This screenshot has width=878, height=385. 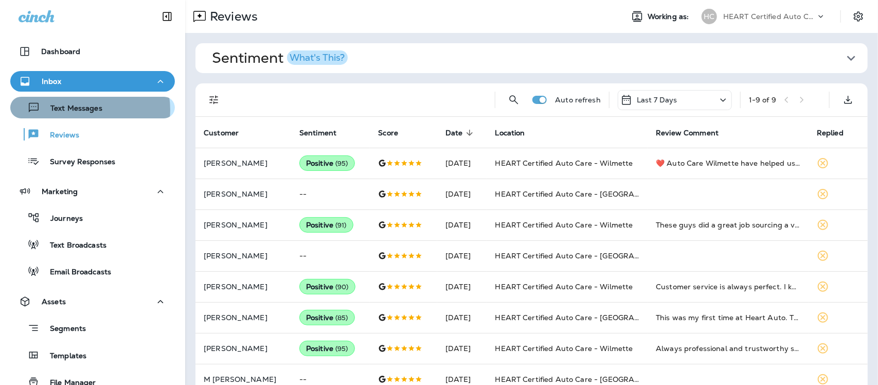 I want to click on p: Templates, so click(x=63, y=356).